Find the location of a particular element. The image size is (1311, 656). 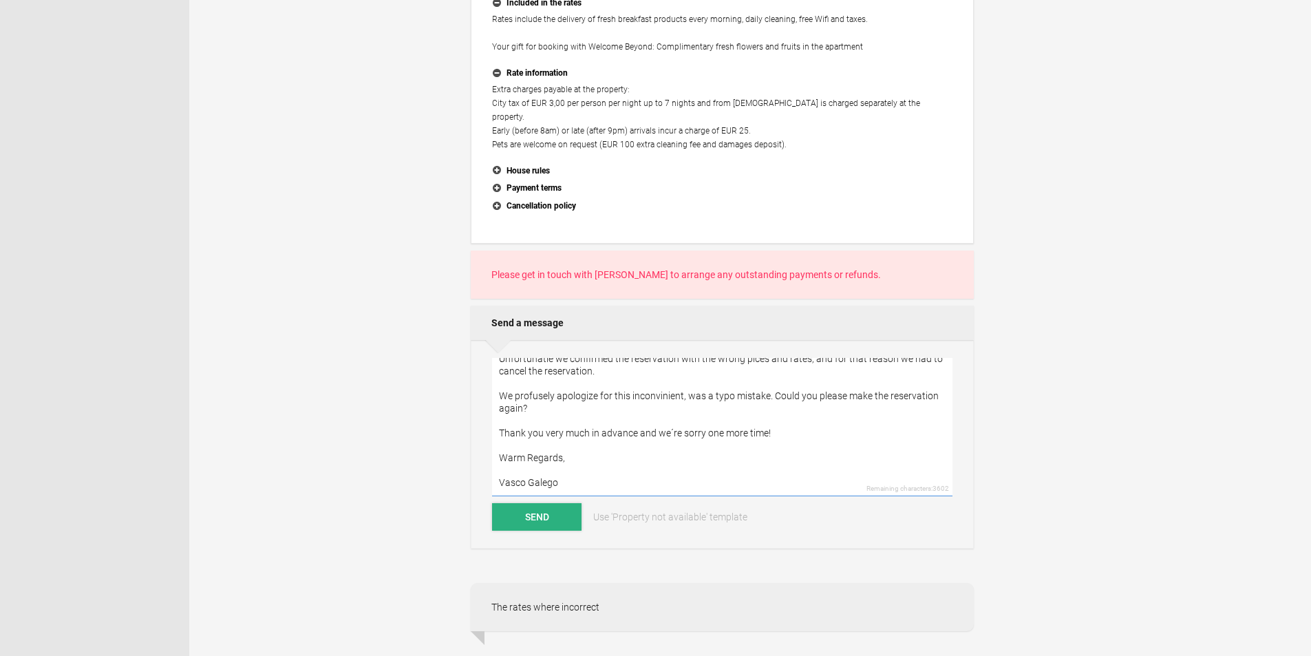

button: House rules is located at coordinates (722, 171).